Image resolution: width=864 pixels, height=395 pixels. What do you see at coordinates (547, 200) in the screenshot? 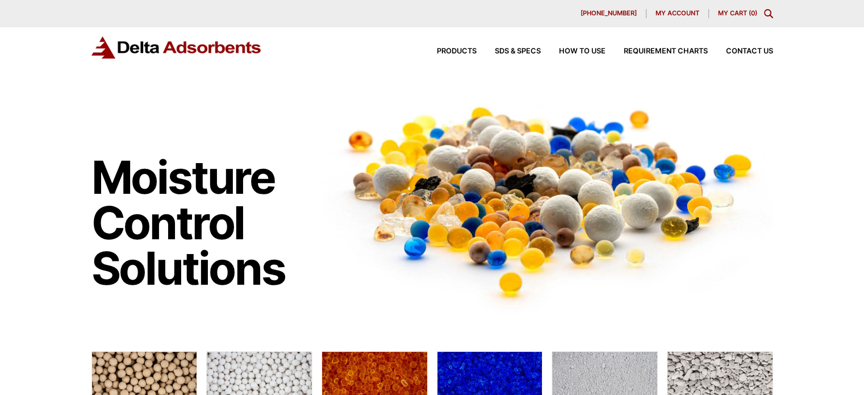
I see `img: Image` at bounding box center [547, 200].